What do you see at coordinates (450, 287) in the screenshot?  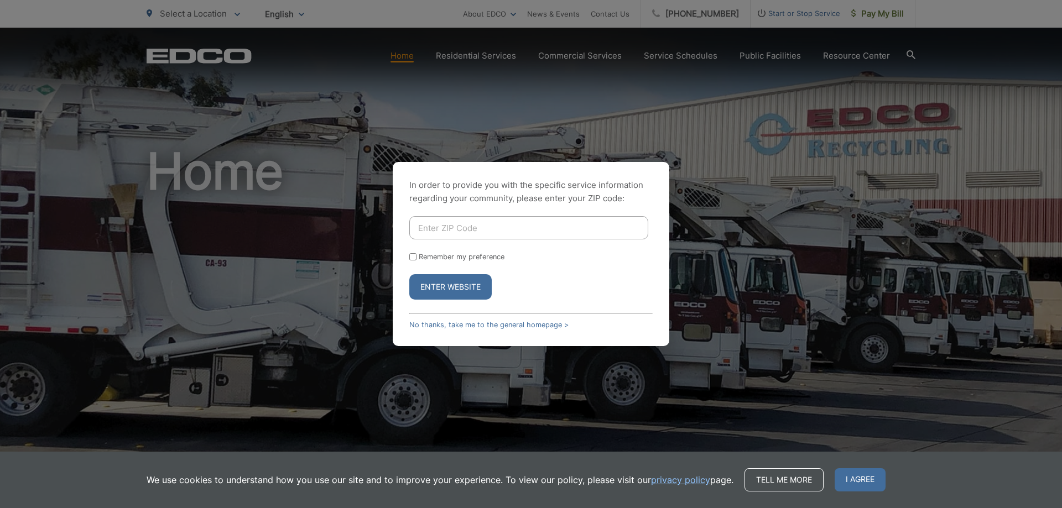 I see `button: Enter Website` at bounding box center [450, 287].